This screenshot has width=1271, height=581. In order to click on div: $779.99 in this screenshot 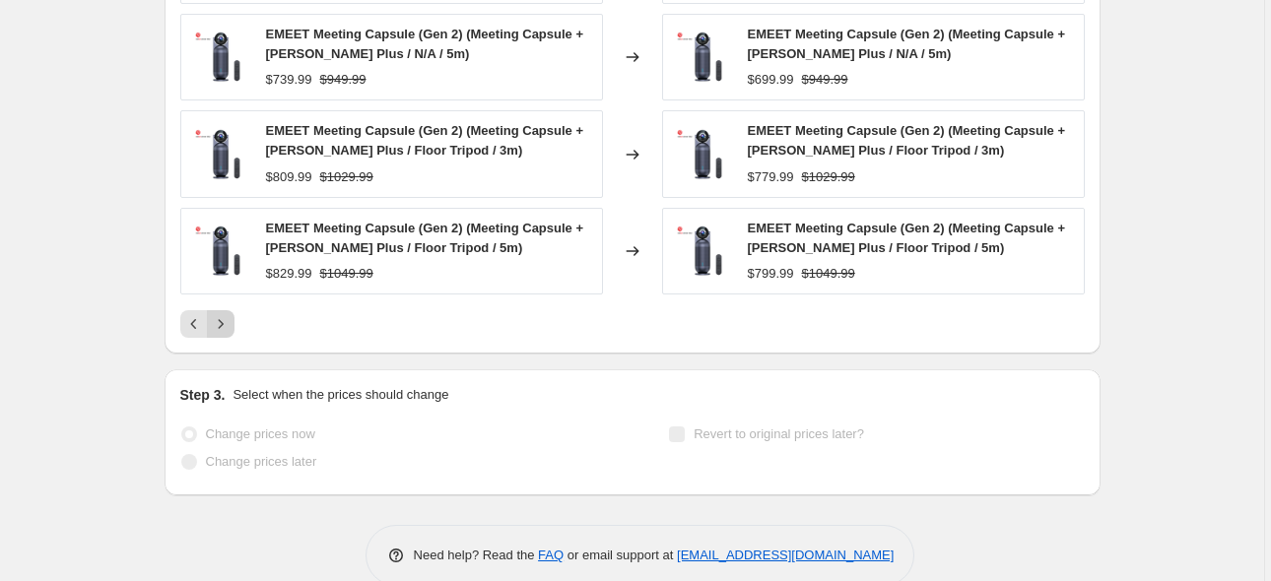, I will do `click(770, 177)`.